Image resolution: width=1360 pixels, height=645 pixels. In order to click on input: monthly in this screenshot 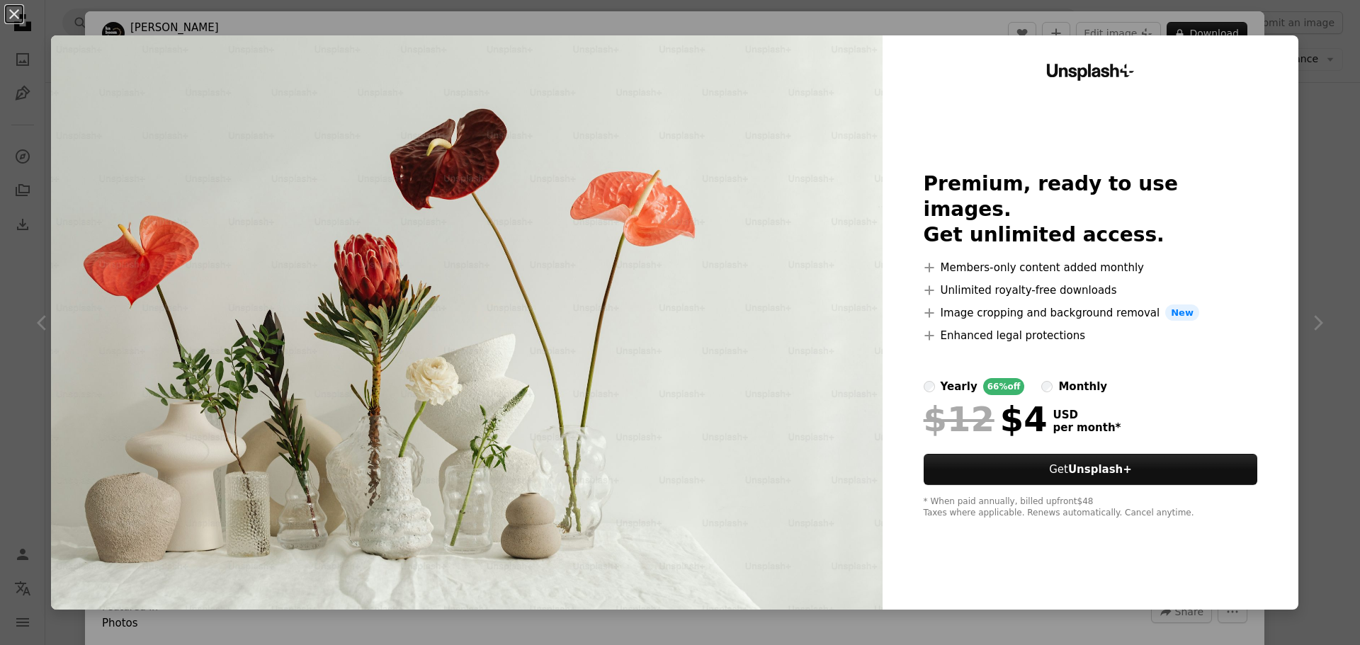, I will do `click(1047, 387)`.